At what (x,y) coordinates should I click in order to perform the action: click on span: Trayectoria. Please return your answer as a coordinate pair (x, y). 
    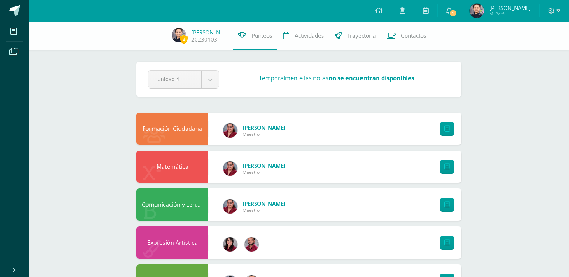
    Looking at the image, I should click on (361, 36).